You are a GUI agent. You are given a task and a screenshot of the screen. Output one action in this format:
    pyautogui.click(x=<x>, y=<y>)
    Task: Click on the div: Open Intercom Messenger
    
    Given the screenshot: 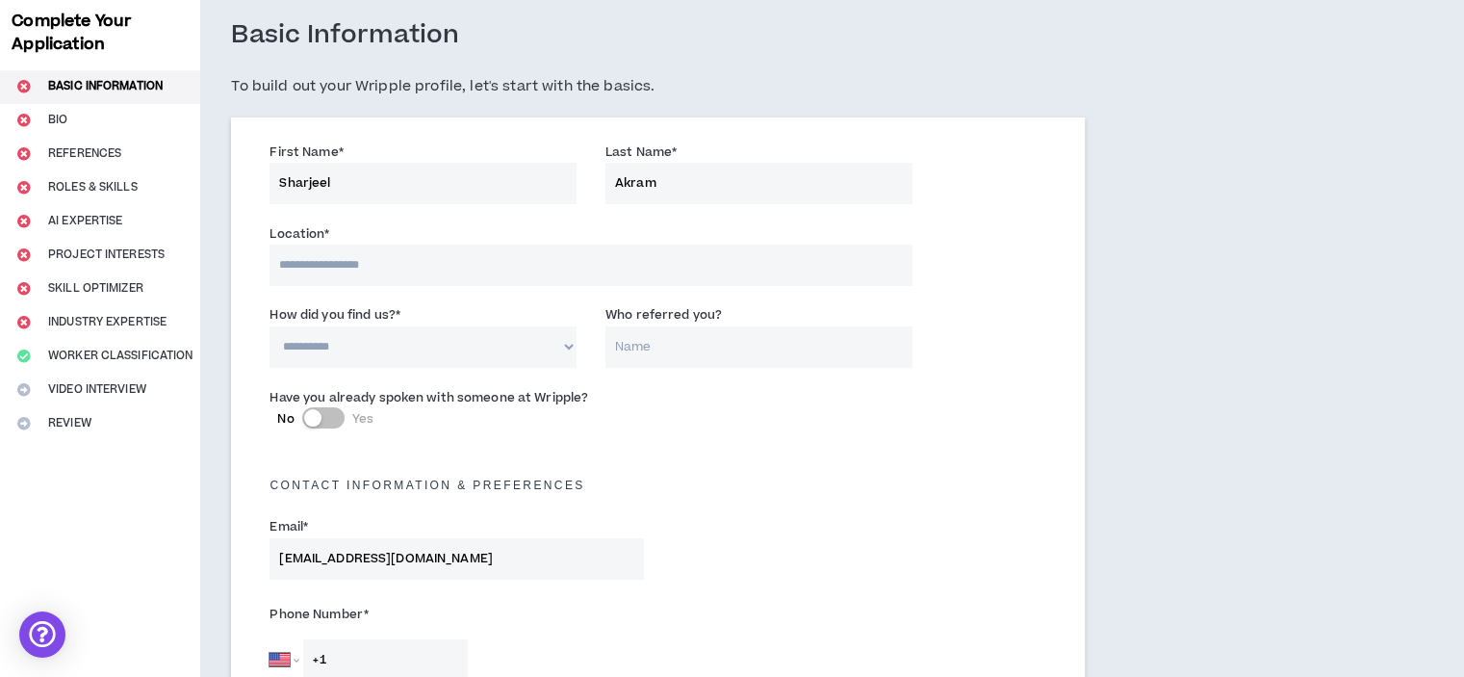 What is the action you would take?
    pyautogui.click(x=42, y=634)
    